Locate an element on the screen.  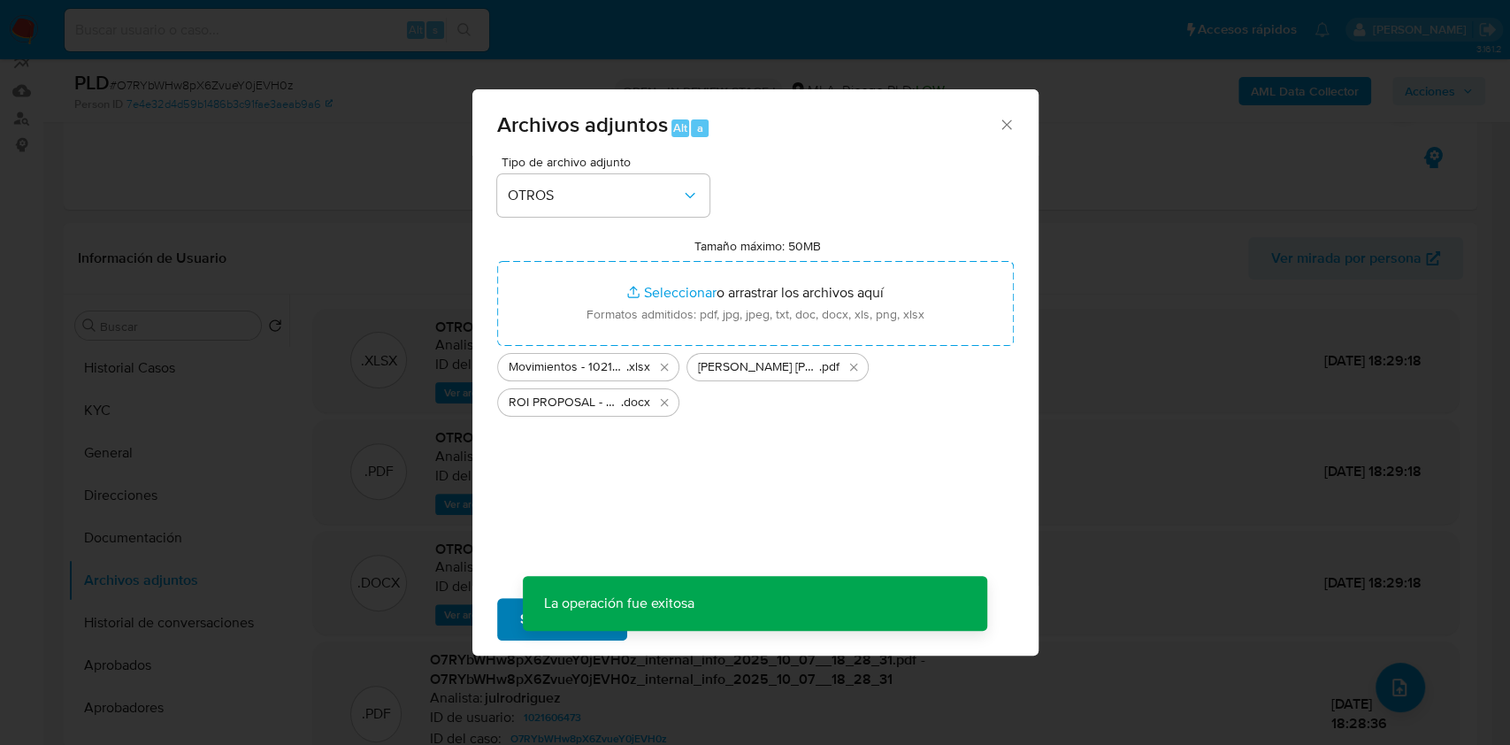
span: Tipo de archivo adjunto is located at coordinates (608, 162).